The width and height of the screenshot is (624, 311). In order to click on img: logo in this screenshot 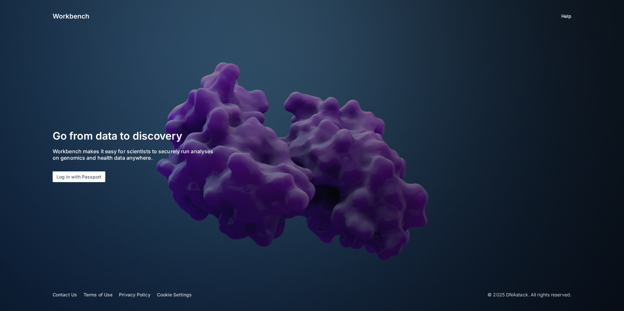, I will do `click(71, 16)`.